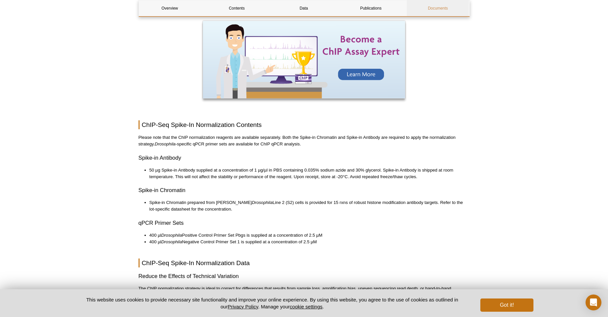 The height and width of the screenshot is (317, 608). I want to click on a: Documents, so click(438, 8).